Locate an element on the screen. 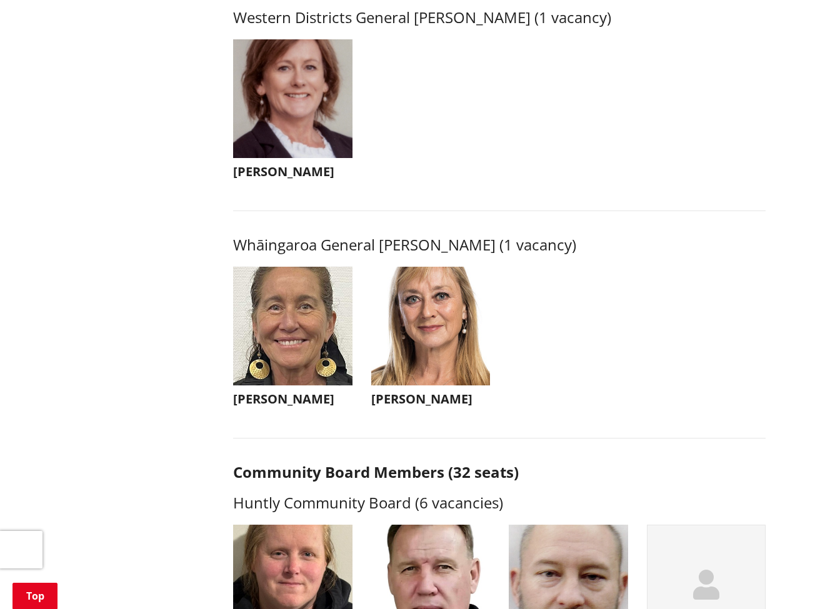 Image resolution: width=815 pixels, height=609 pixels. img: WO-W-WD__EYRE_C__6piwf is located at coordinates (293, 99).